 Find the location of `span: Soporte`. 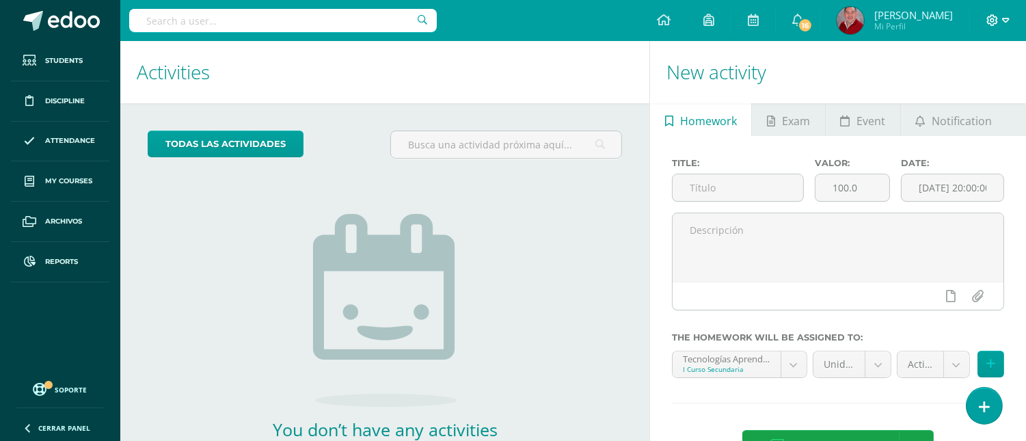

span: Soporte is located at coordinates (71, 390).